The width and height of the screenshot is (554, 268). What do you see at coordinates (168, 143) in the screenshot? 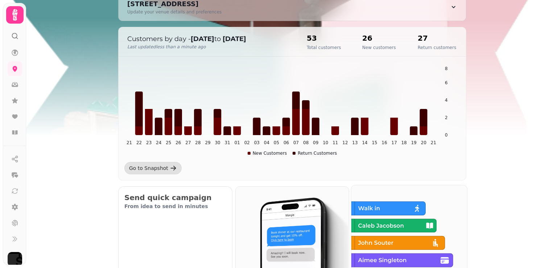
I see `tspan: 25` at bounding box center [168, 143].